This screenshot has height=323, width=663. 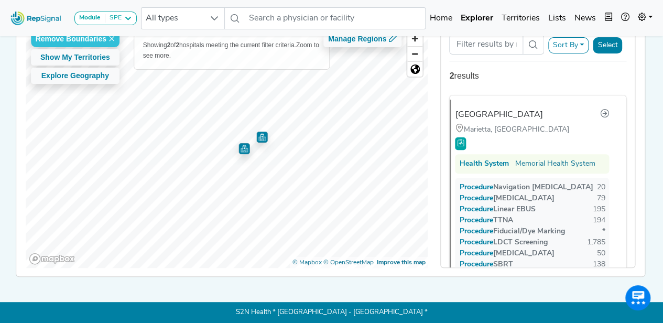 I want to click on div: TTNA, so click(x=486, y=220).